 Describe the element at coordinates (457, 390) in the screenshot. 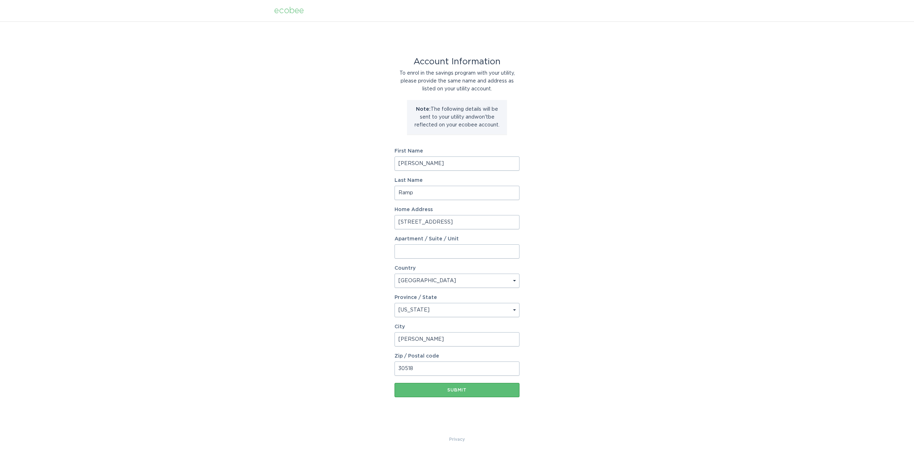

I see `div: Submit` at that location.